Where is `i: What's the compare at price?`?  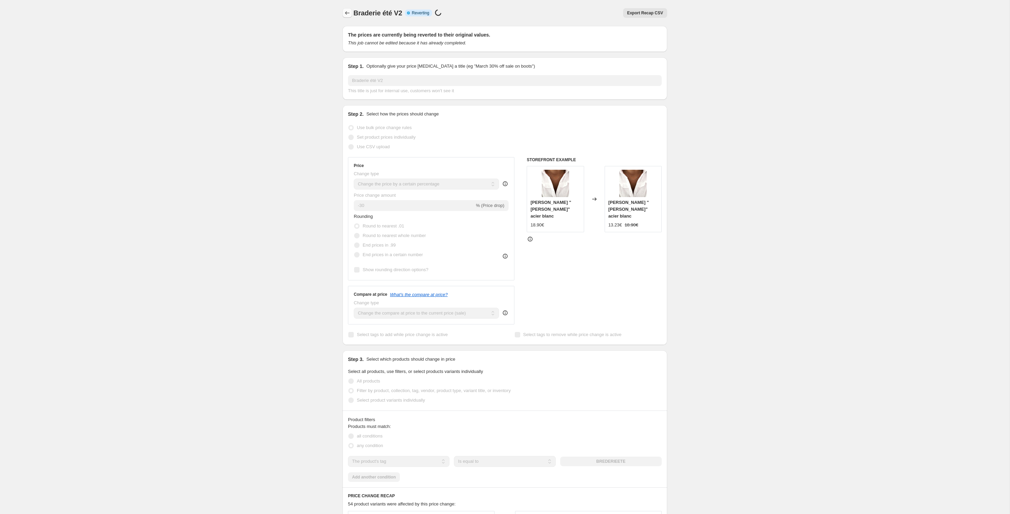 i: What's the compare at price? is located at coordinates (419, 295).